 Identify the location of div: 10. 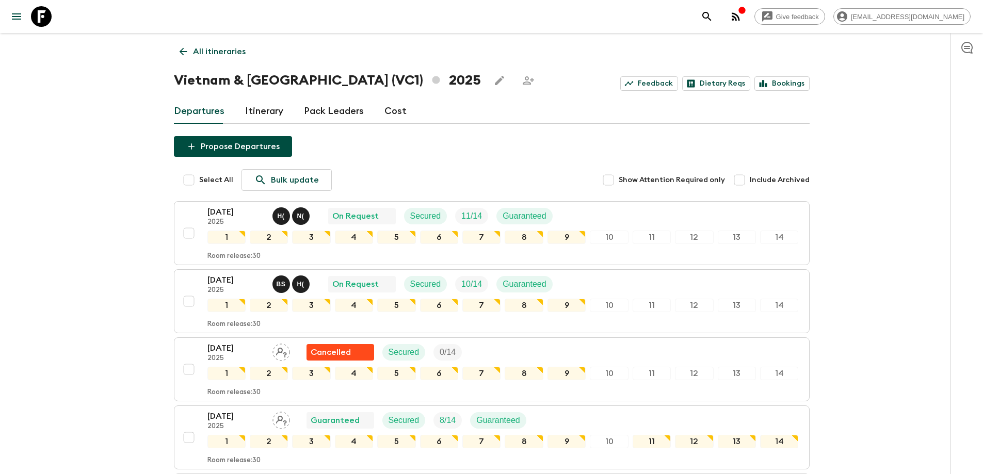
(609, 237).